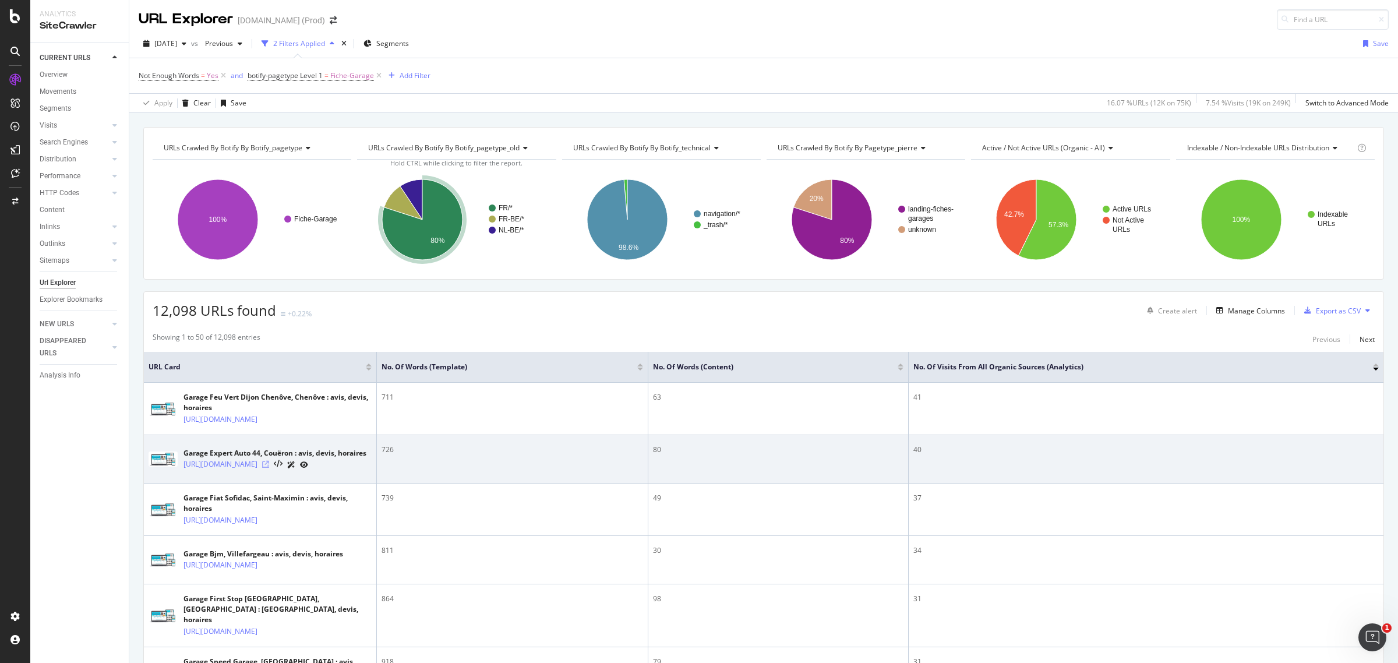 The width and height of the screenshot is (1398, 663). Describe the element at coordinates (277, 402) in the screenshot. I see `div: Garage Feu Vert Dijon Chenôve, Chenôve : avis, devis, horaires` at that location.